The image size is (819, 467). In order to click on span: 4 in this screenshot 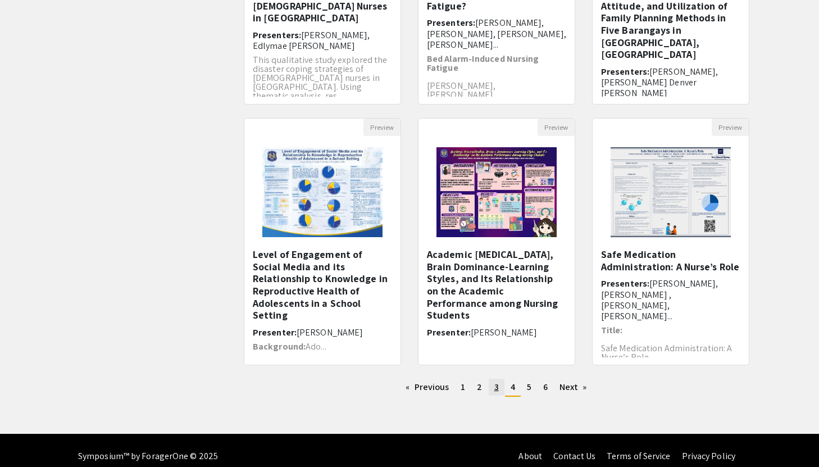, I will do `click(513, 386)`.